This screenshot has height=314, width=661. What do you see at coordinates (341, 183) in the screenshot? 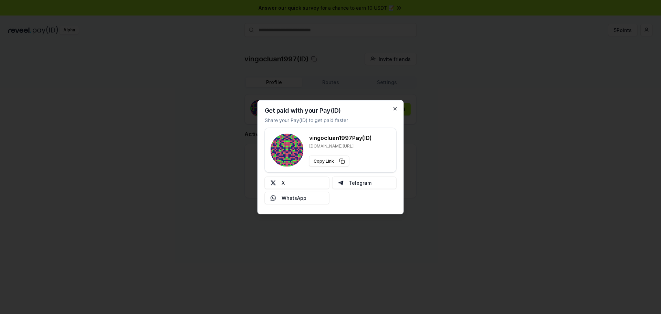
I see `img: Telegram` at bounding box center [341, 183].